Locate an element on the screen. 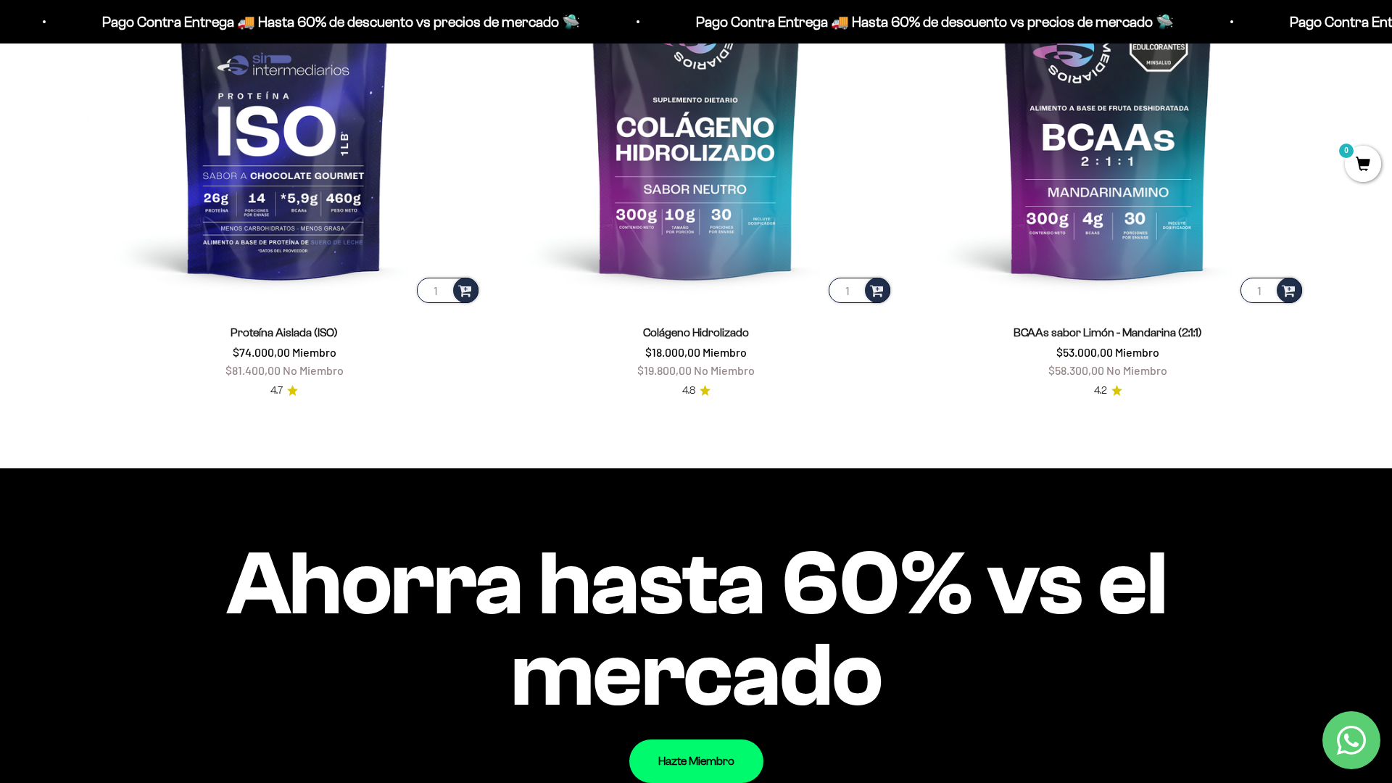 The image size is (1392, 783). a: 4.24.2 de 5.0 estrellas is located at coordinates (1108, 391).